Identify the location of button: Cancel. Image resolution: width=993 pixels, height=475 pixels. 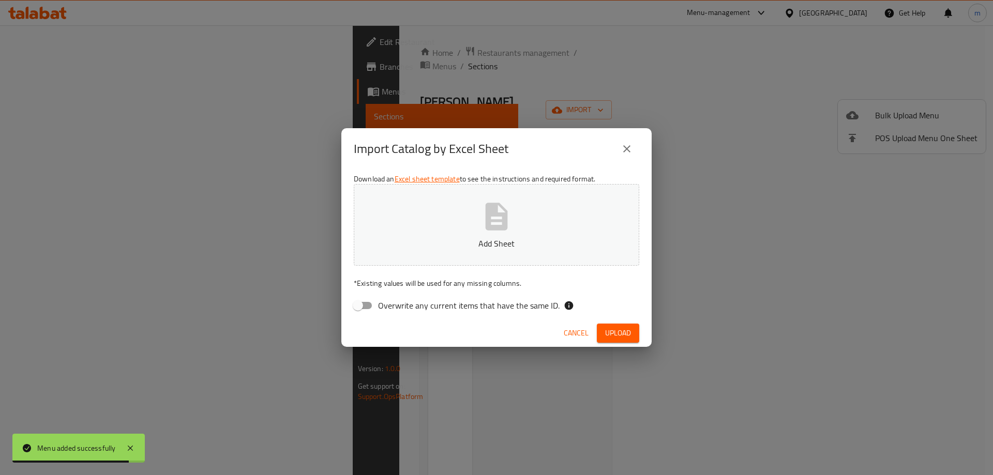
(576, 333).